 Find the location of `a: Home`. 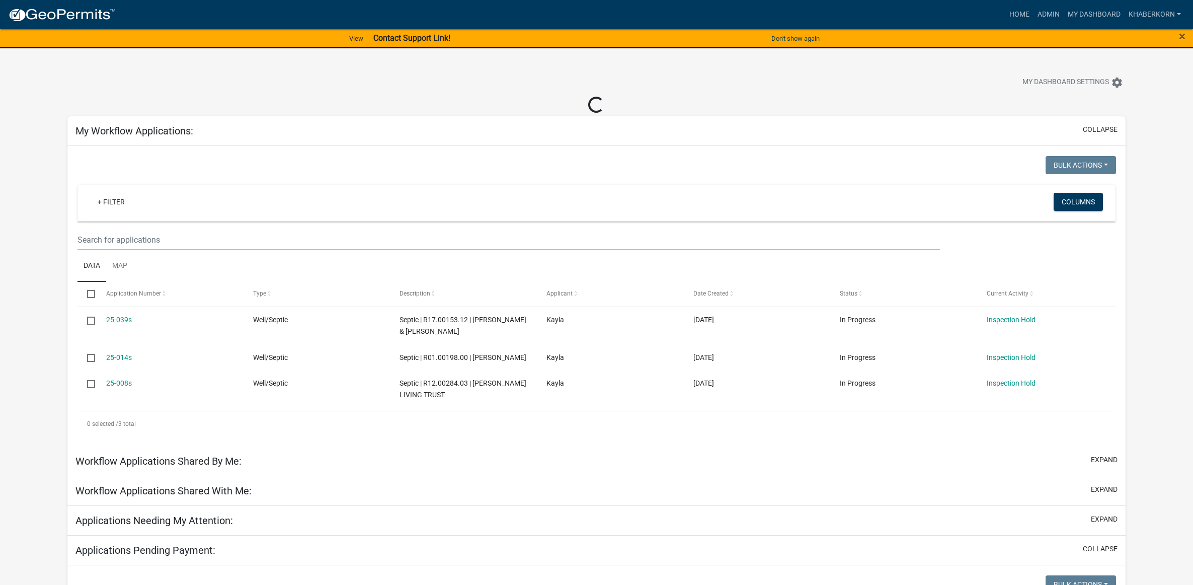

a: Home is located at coordinates (1019, 15).